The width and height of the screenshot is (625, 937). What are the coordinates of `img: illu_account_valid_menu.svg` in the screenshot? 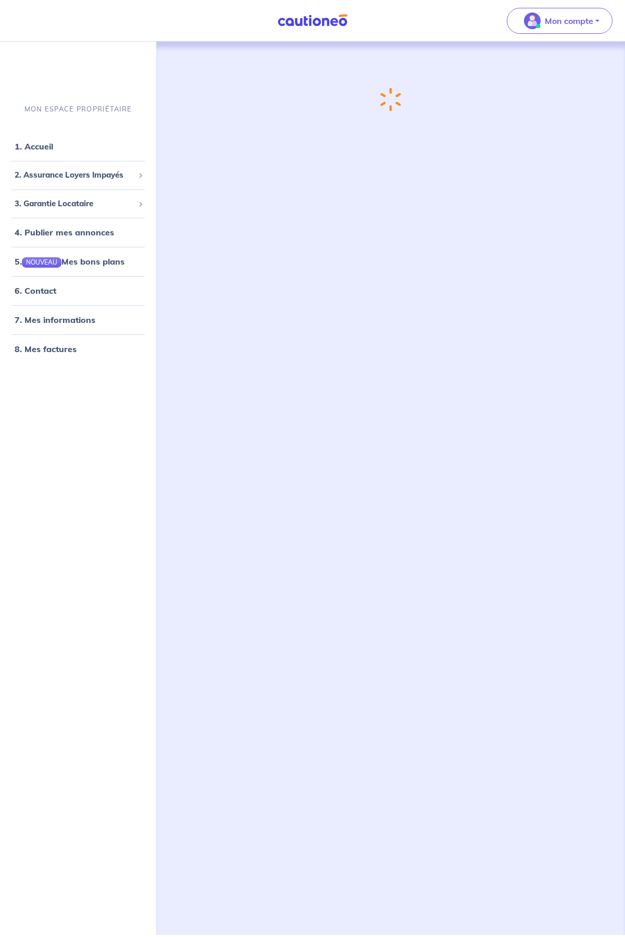 It's located at (532, 21).